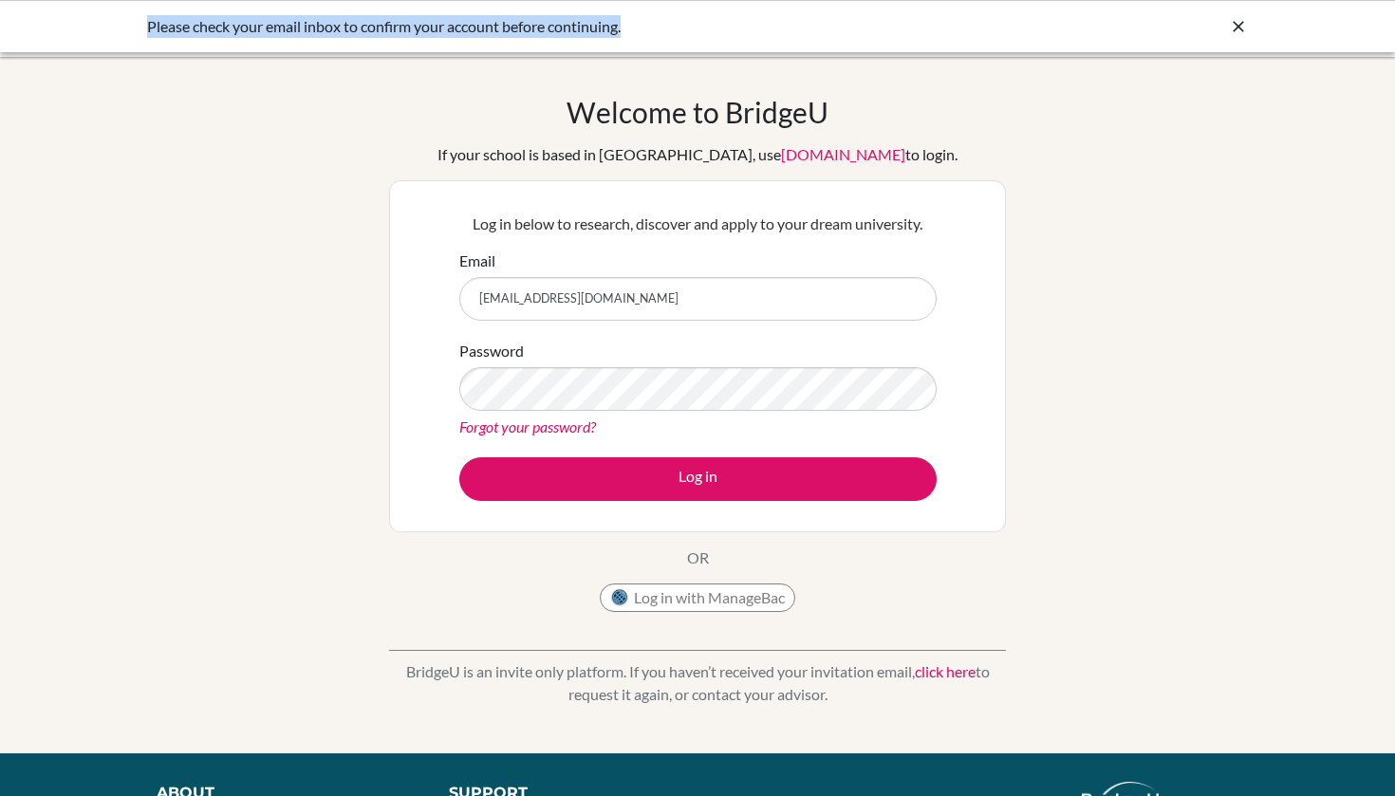 This screenshot has width=1395, height=796. I want to click on label: Password, so click(492, 351).